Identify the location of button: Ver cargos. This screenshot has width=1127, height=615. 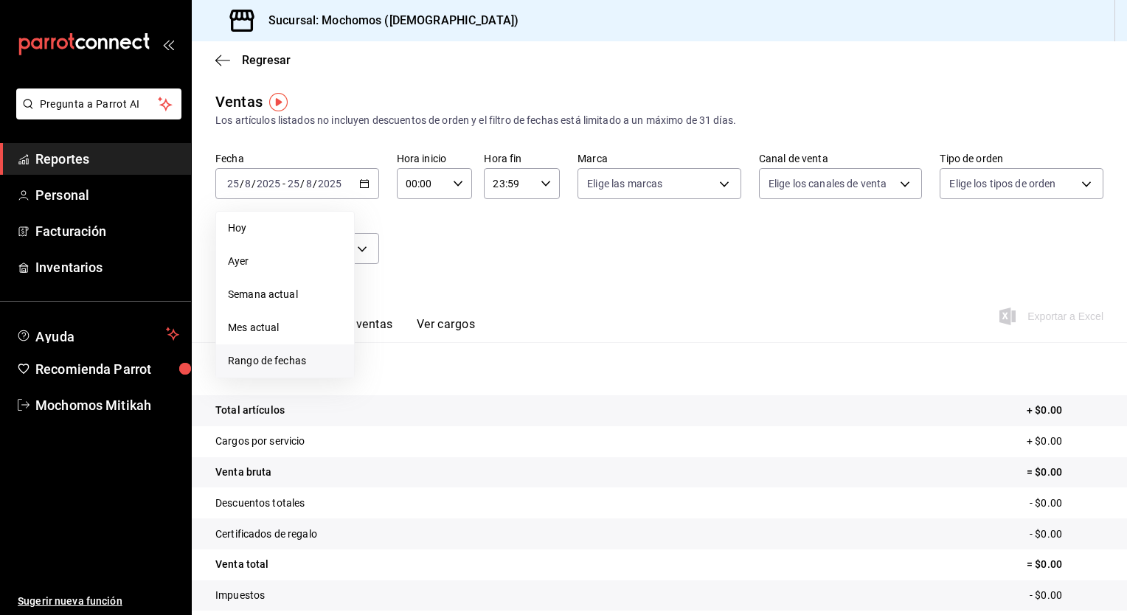
(446, 330).